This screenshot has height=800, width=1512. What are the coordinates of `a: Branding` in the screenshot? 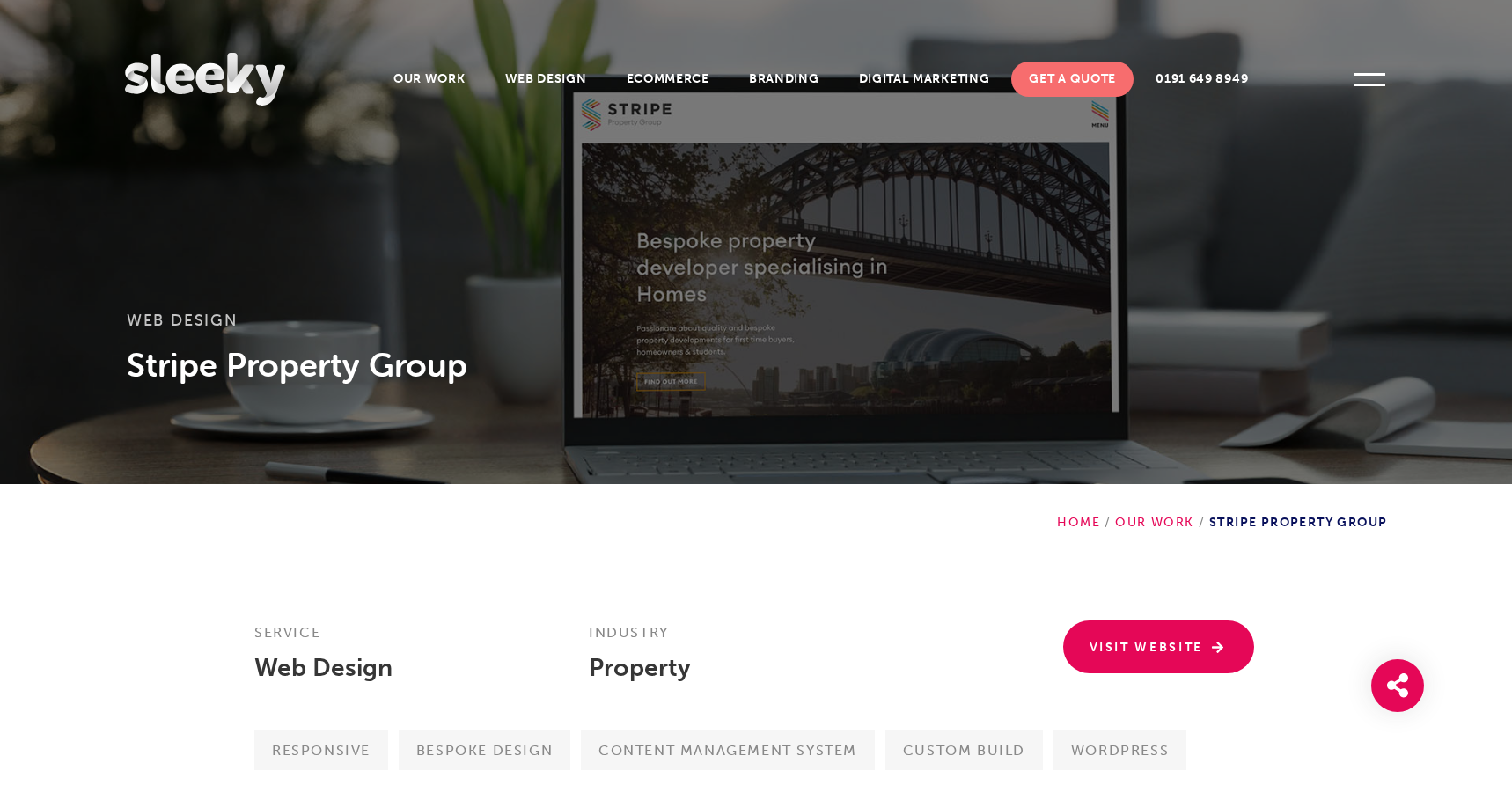 It's located at (784, 79).